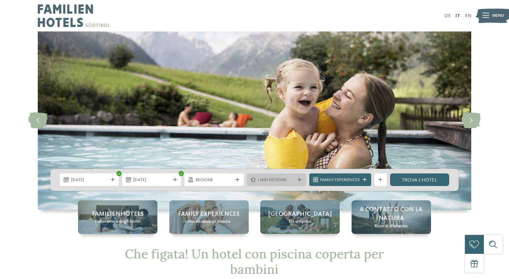  What do you see at coordinates (468, 16) in the screenshot?
I see `a: EN` at bounding box center [468, 16].